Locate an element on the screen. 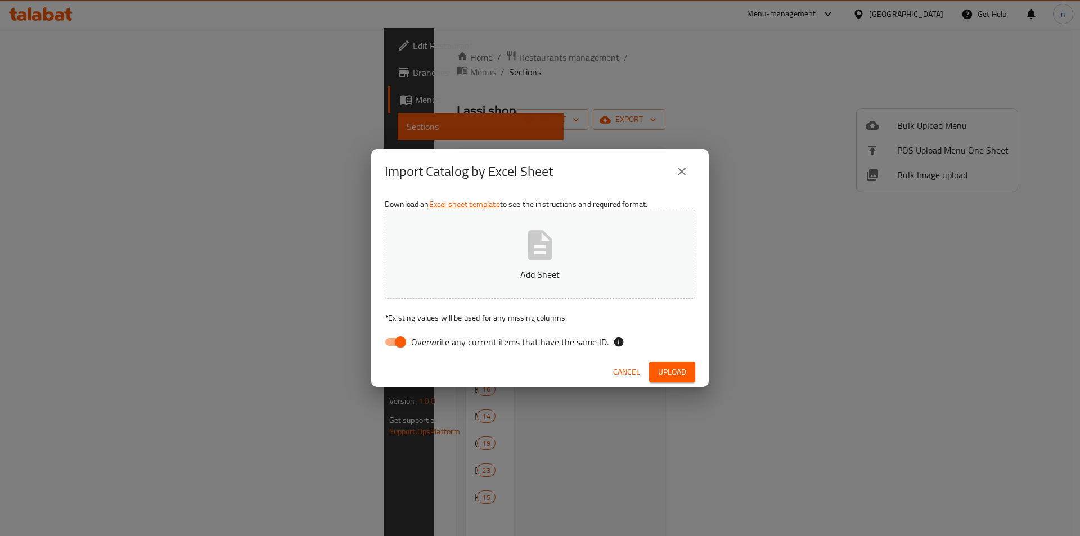 The image size is (1080, 536). button: close is located at coordinates (681, 171).